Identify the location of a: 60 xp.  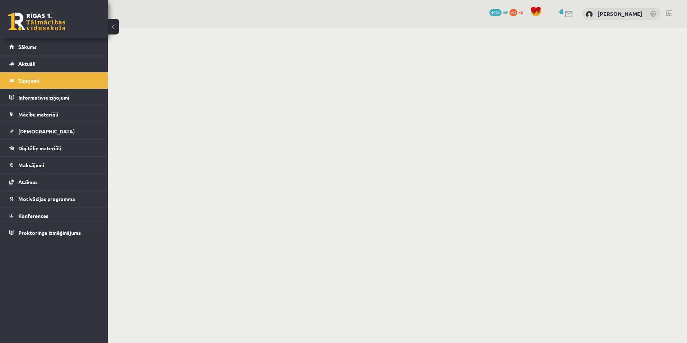
(518, 12).